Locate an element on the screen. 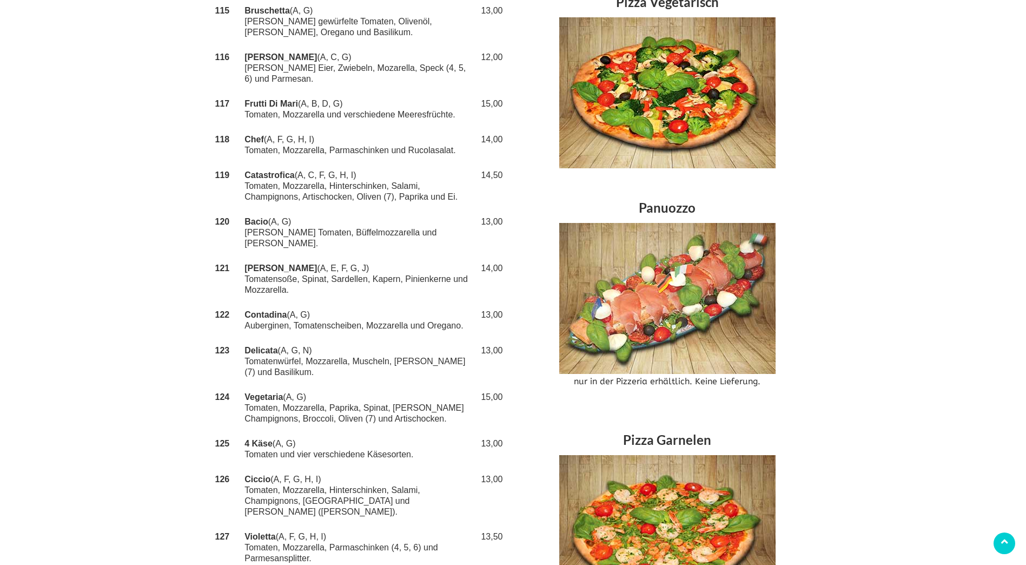 This screenshot has height=565, width=1026. strong: 4 Käse is located at coordinates (259, 443).